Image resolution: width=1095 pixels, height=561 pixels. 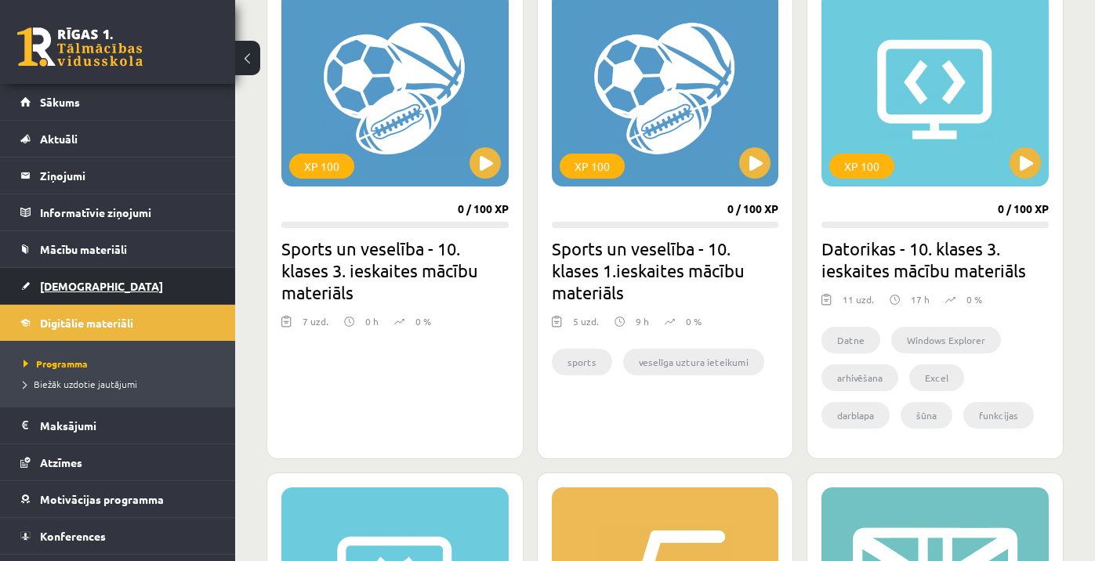 What do you see at coordinates (946, 340) in the screenshot?
I see `li: Windows Explorer` at bounding box center [946, 340].